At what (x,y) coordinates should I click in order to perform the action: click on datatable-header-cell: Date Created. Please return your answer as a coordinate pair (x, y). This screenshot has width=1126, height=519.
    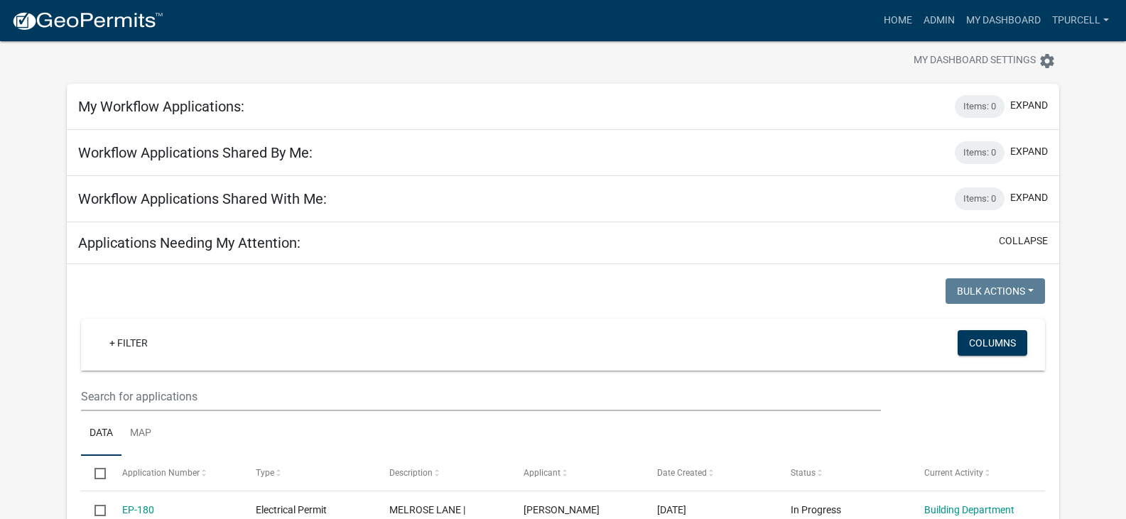
    Looking at the image, I should click on (711, 473).